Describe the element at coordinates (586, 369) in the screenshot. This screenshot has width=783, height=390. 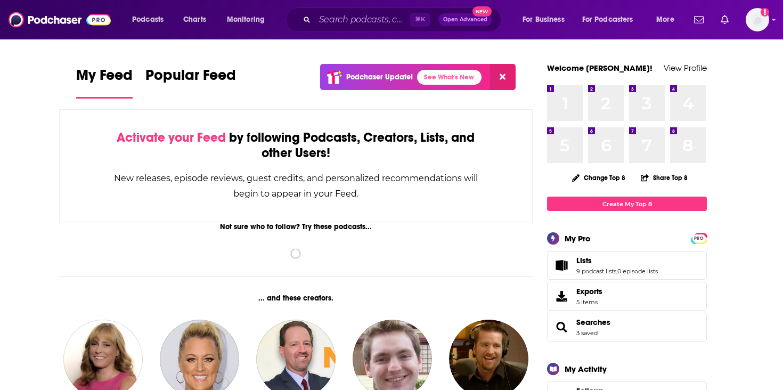
I see `div: My Activity` at that location.